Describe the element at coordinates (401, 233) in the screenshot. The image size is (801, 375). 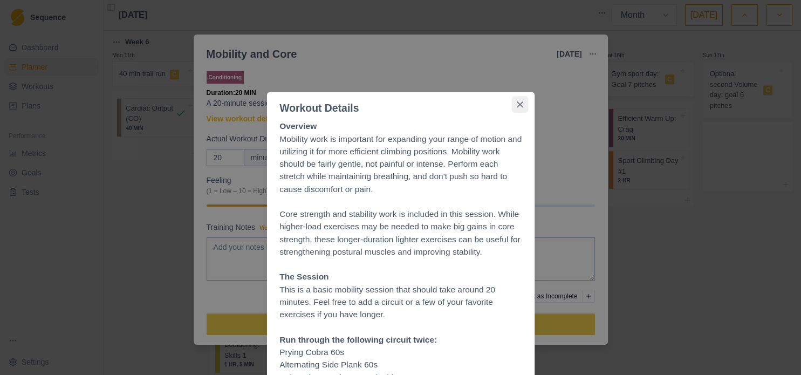
I see `p: Core strength and stability work is included in this session. While higher-load exercises may be ...` at that location.